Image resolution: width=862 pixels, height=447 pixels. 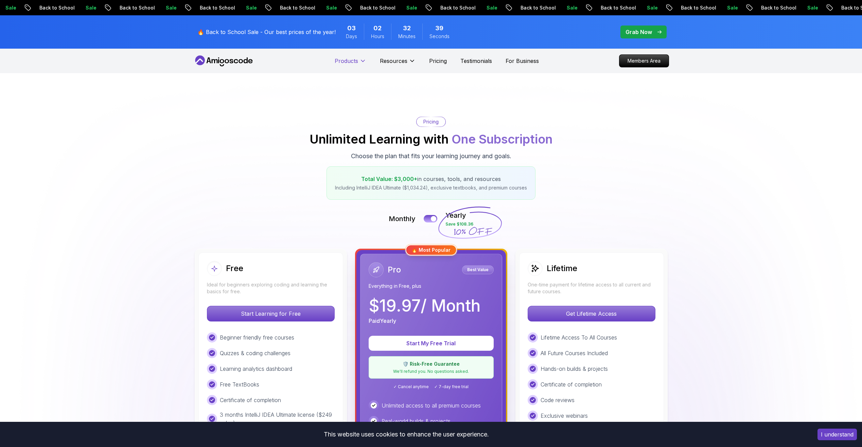 What do you see at coordinates (346, 61) in the screenshot?
I see `p: Products` at bounding box center [346, 61].